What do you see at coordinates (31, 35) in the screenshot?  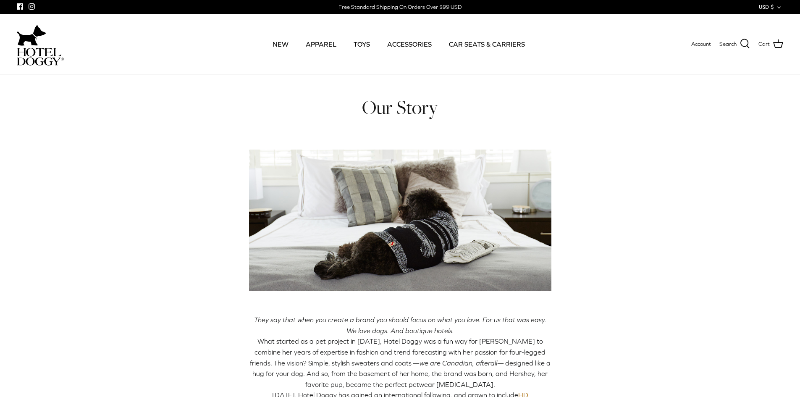 I see `img: dog-icon.svg` at bounding box center [31, 35].